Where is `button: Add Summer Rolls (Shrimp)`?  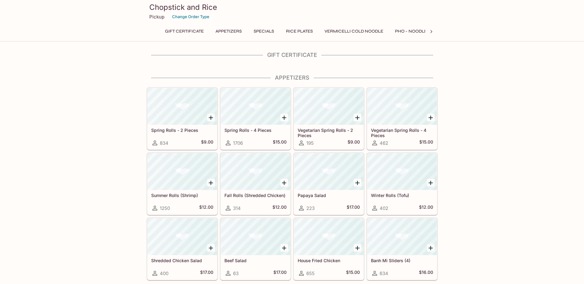
button: Add Summer Rolls (Shrimp) is located at coordinates (211, 183).